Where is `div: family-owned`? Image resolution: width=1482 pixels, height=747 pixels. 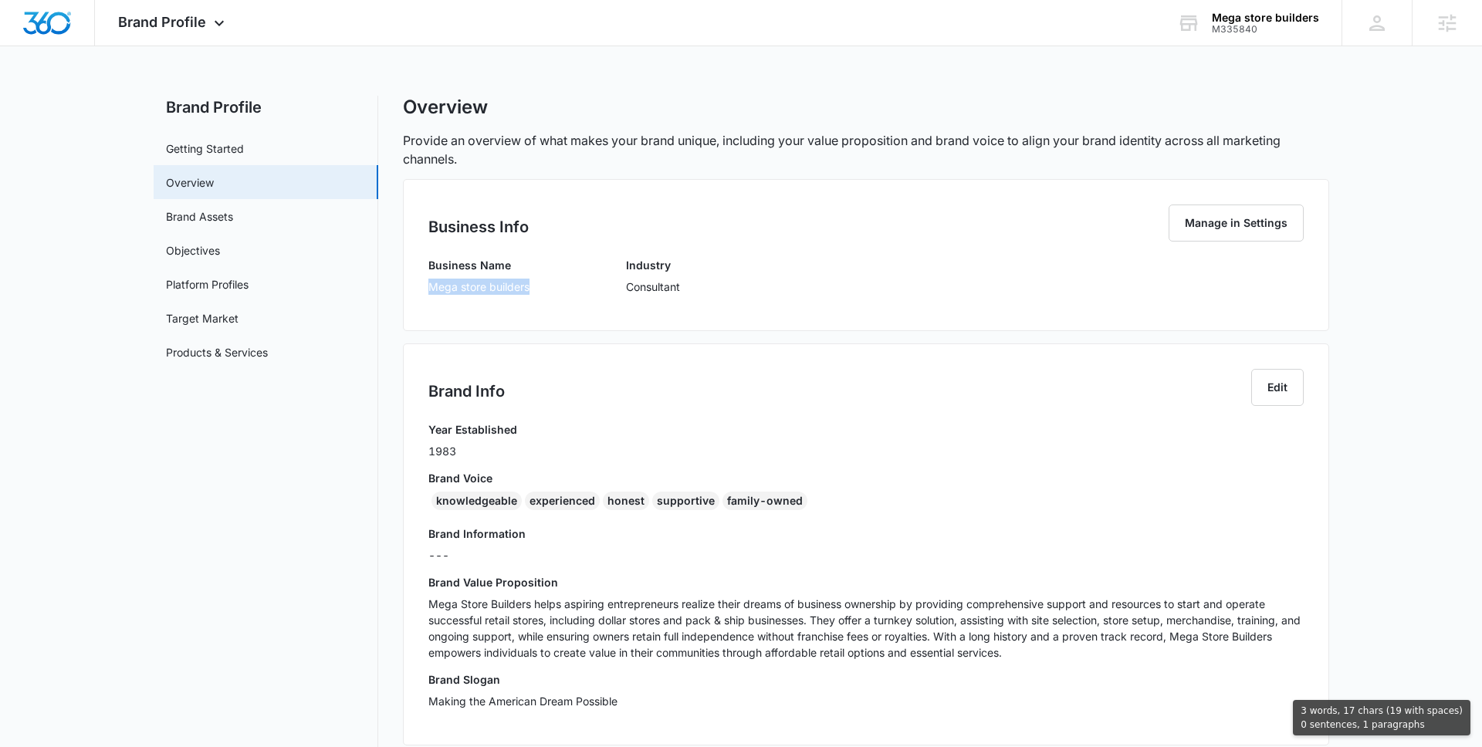 div: family-owned is located at coordinates (765, 501).